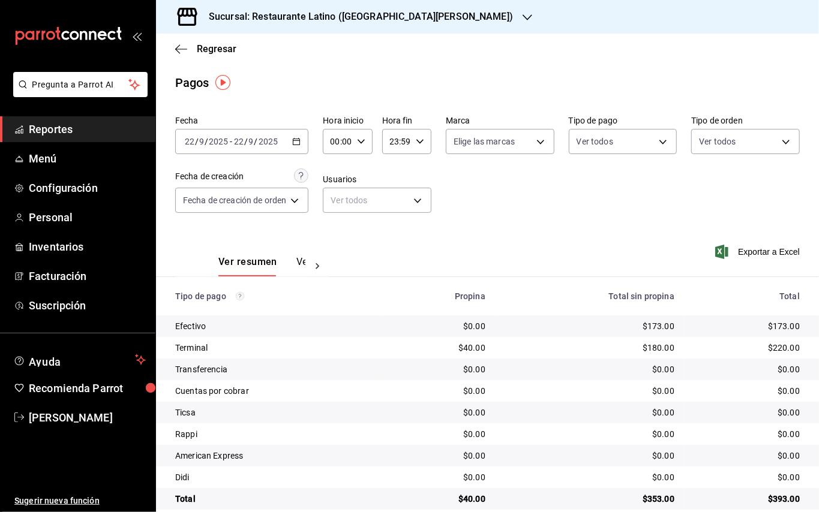 Image resolution: width=819 pixels, height=512 pixels. Describe the element at coordinates (87, 188) in the screenshot. I see `span: Configuración` at that location.